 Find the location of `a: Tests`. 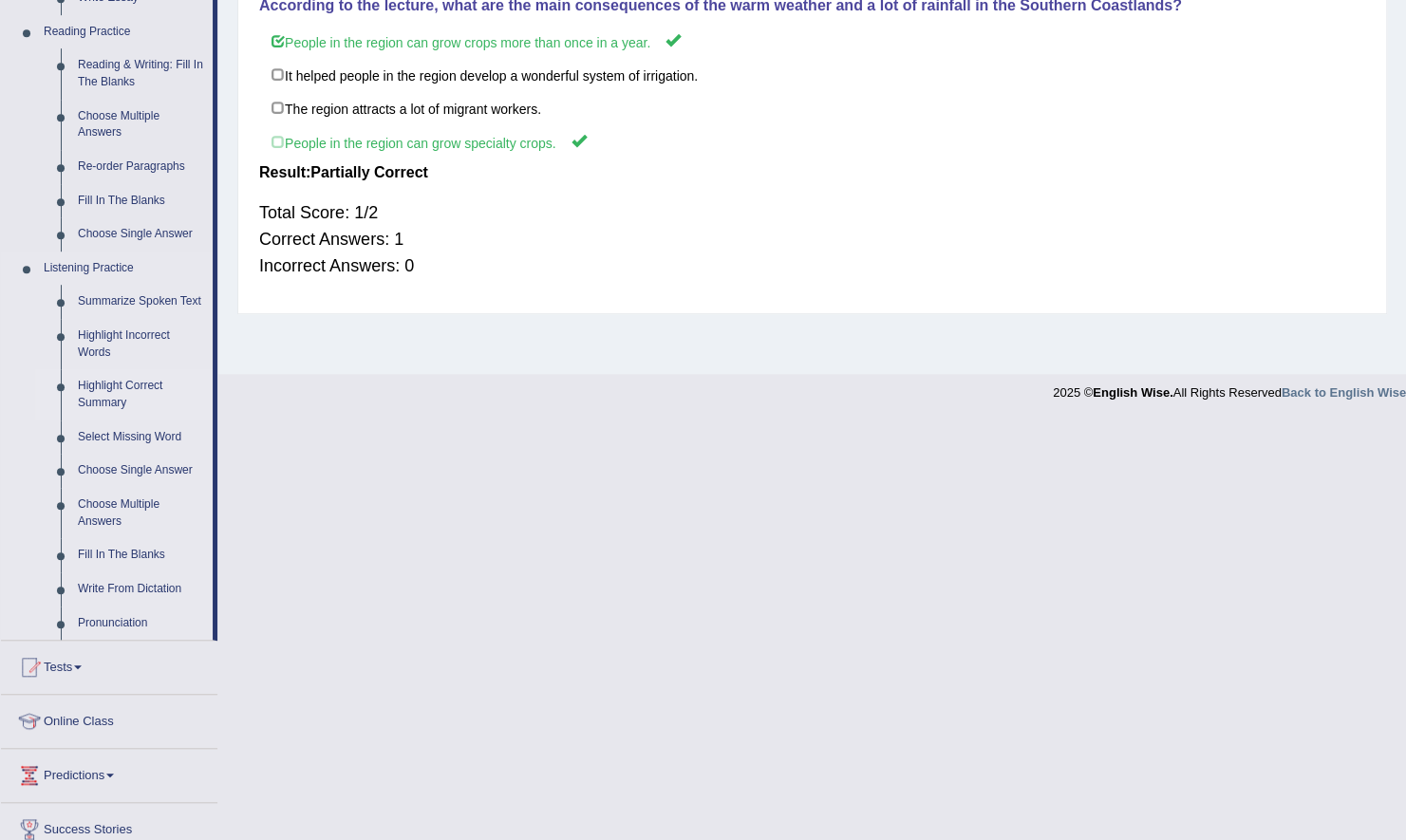

a: Tests is located at coordinates (109, 665).